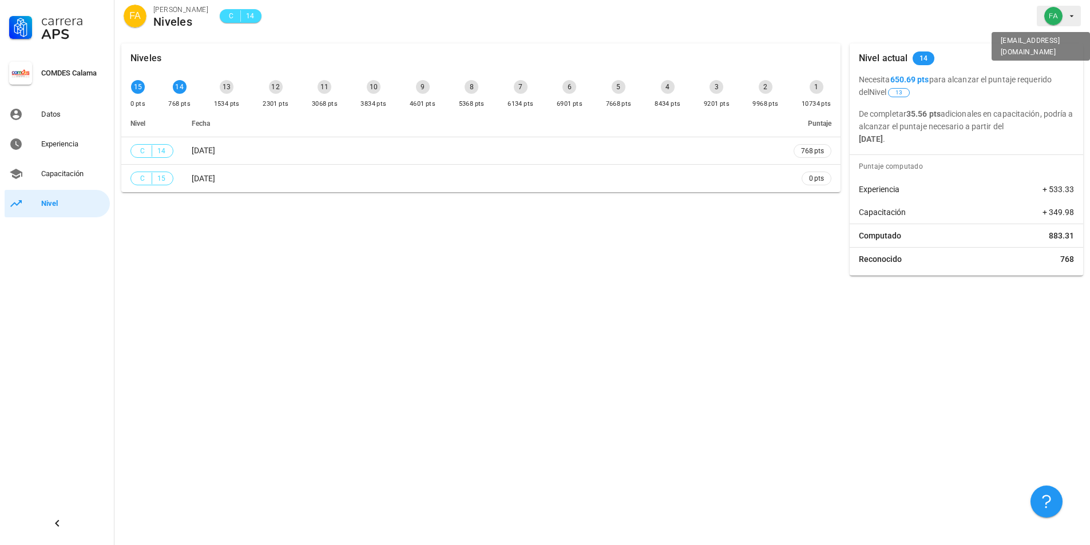 The image size is (1090, 545). Describe the element at coordinates (619, 87) in the screenshot. I see `div: 5` at that location.